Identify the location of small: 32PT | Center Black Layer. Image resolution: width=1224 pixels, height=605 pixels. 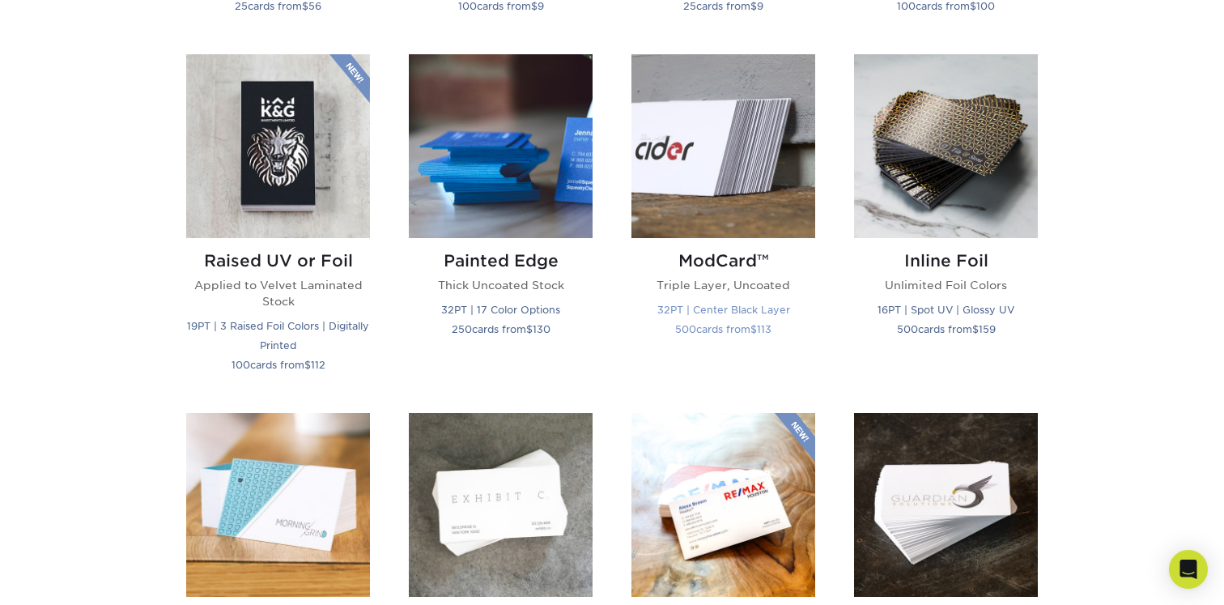
(724, 309).